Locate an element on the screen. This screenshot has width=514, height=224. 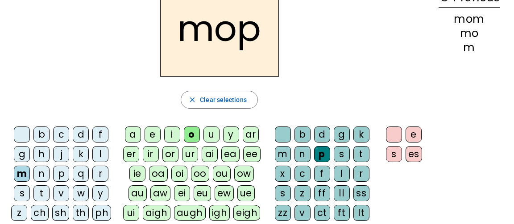
div: eigh is located at coordinates (247, 213).